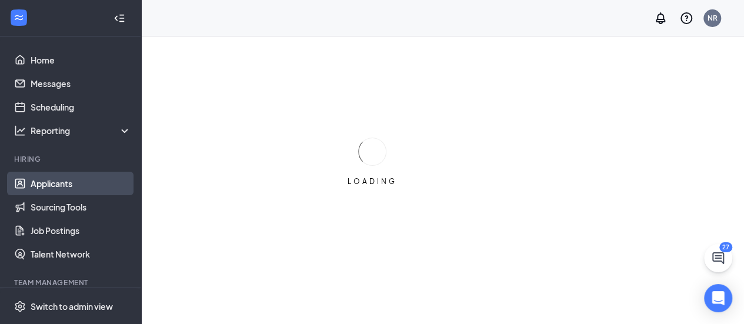 This screenshot has height=324, width=744. I want to click on svg: Collapse, so click(119, 18).